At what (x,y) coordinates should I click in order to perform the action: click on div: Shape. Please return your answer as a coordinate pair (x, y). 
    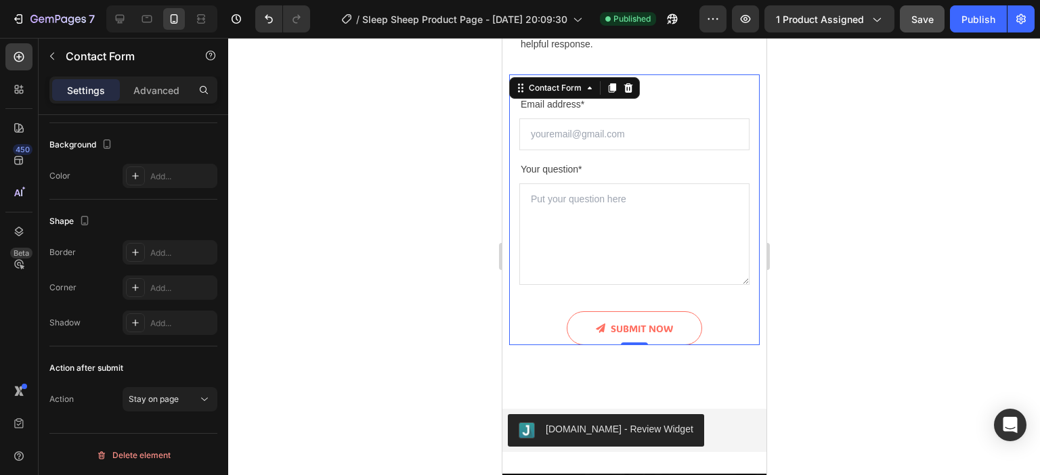
    Looking at the image, I should click on (71, 221).